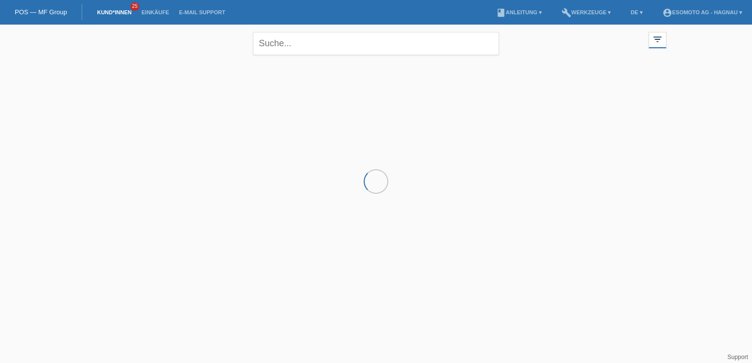  Describe the element at coordinates (501, 13) in the screenshot. I see `i: book` at that location.